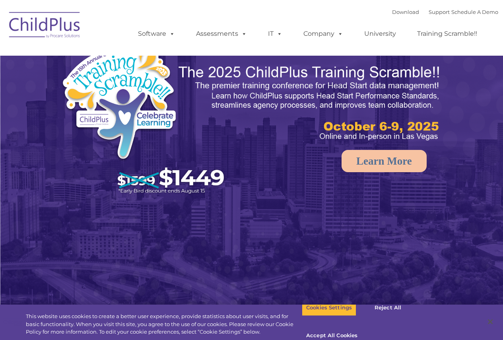 This screenshot has height=340, width=503. I want to click on a: Company, so click(324, 34).